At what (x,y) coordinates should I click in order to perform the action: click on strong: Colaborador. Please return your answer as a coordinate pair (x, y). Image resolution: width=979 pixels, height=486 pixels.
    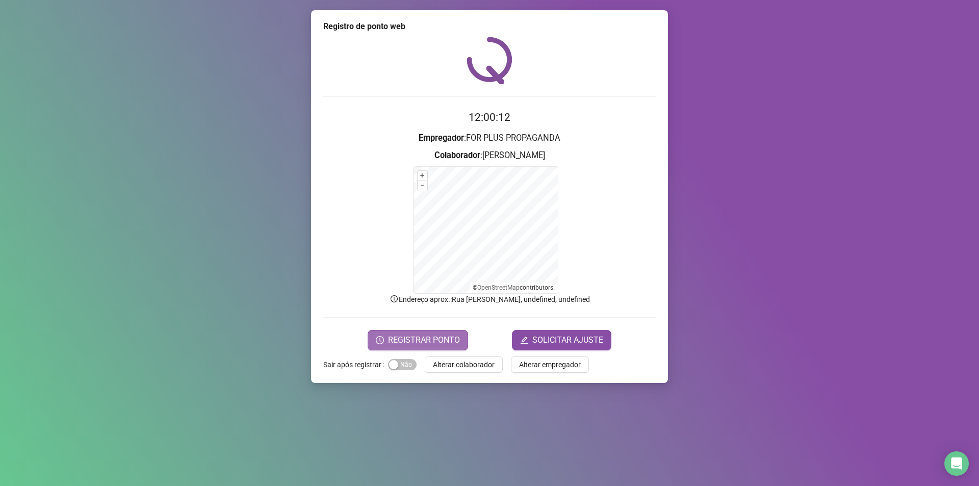
    Looking at the image, I should click on (457, 155).